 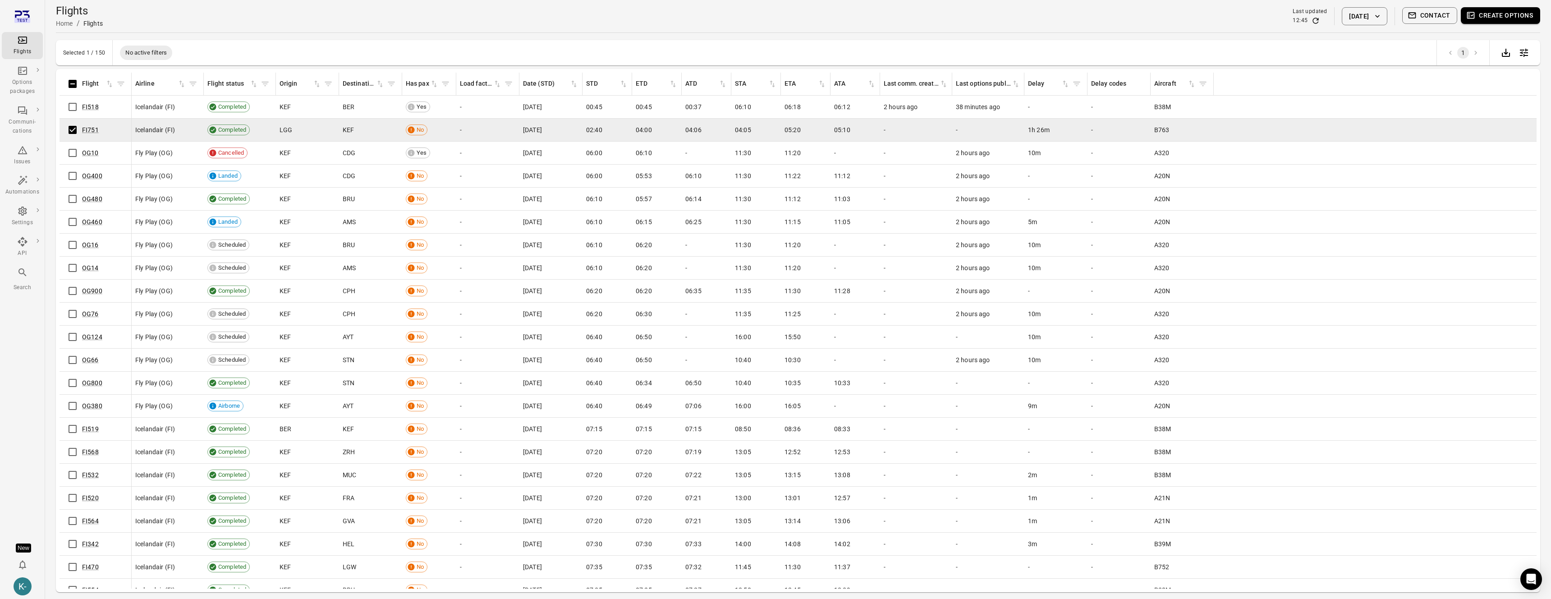 What do you see at coordinates (1039, 130) in the screenshot?
I see `span: 1h 26m` at bounding box center [1039, 130].